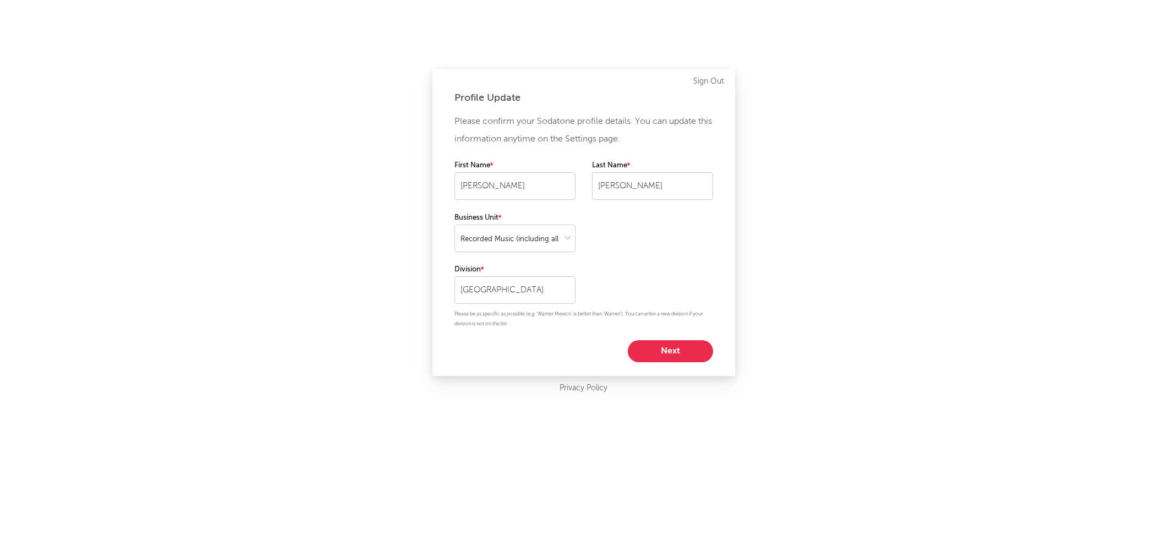  I want to click on input: Your division, so click(515, 290).